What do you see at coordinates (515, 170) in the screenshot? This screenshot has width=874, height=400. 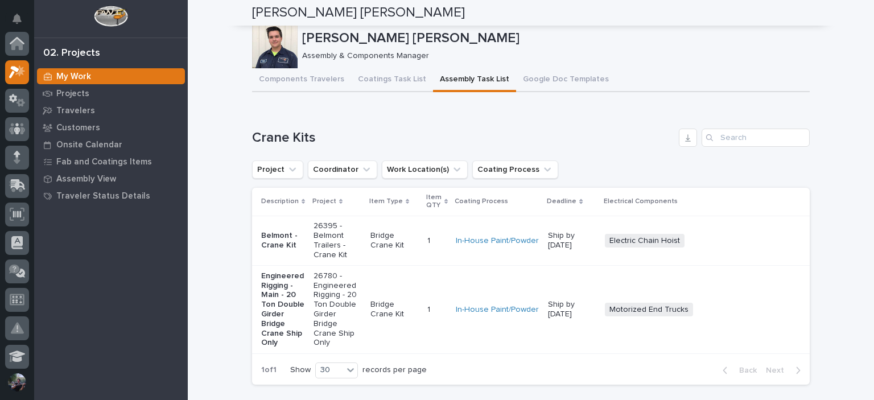 I see `button: Coating Process` at bounding box center [515, 170].